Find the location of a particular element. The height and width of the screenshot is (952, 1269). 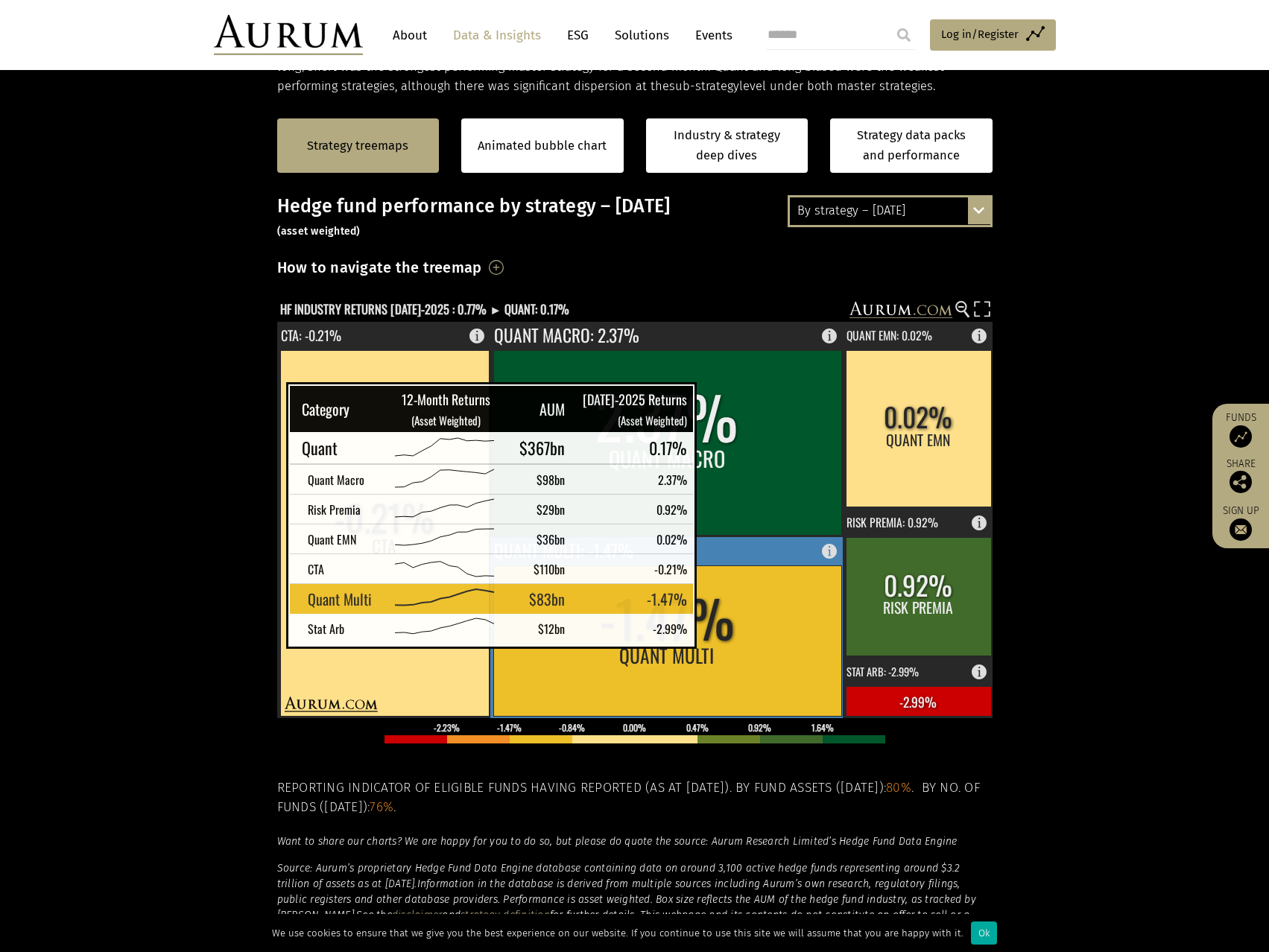

a: Animated bubble chart is located at coordinates (541, 146).